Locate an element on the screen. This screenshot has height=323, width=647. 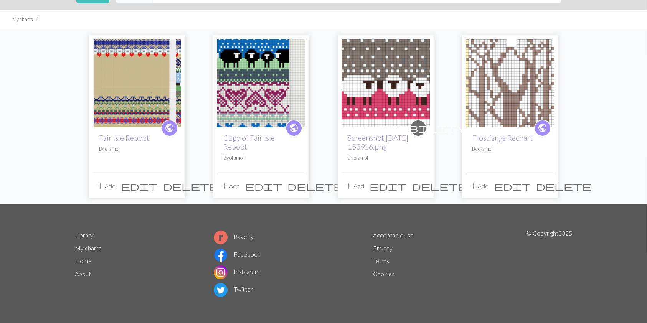
a: Facebook is located at coordinates (237, 254).